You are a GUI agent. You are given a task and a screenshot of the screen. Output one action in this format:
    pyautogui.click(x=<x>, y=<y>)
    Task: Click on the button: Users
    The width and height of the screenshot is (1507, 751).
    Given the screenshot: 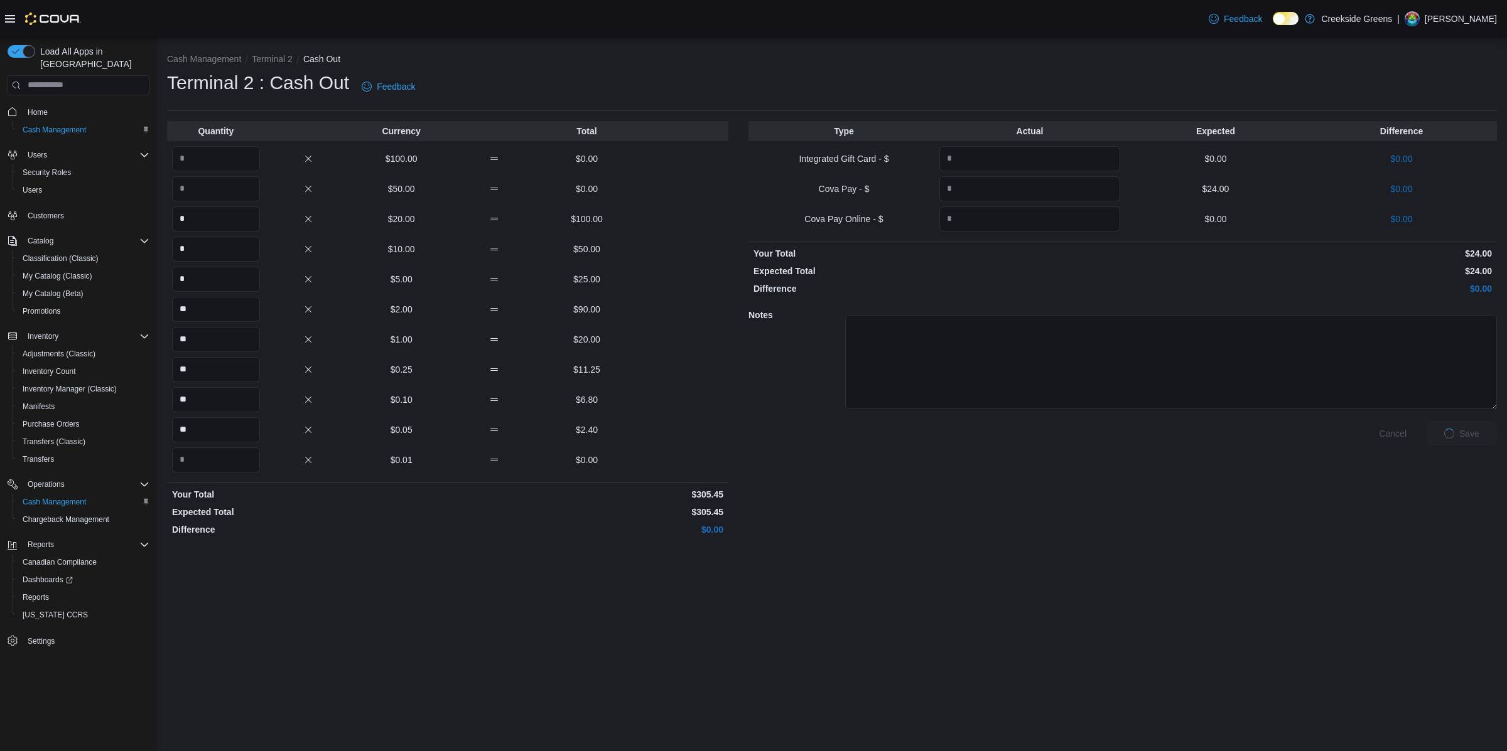 What is the action you would take?
    pyautogui.click(x=78, y=155)
    